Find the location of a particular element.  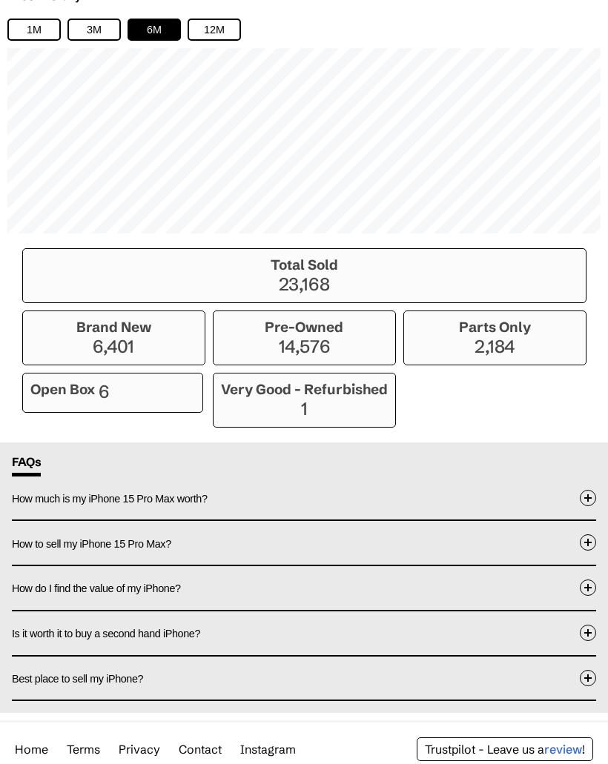

span: How to sell my iPhone 15 Pro Max? is located at coordinates (91, 545).